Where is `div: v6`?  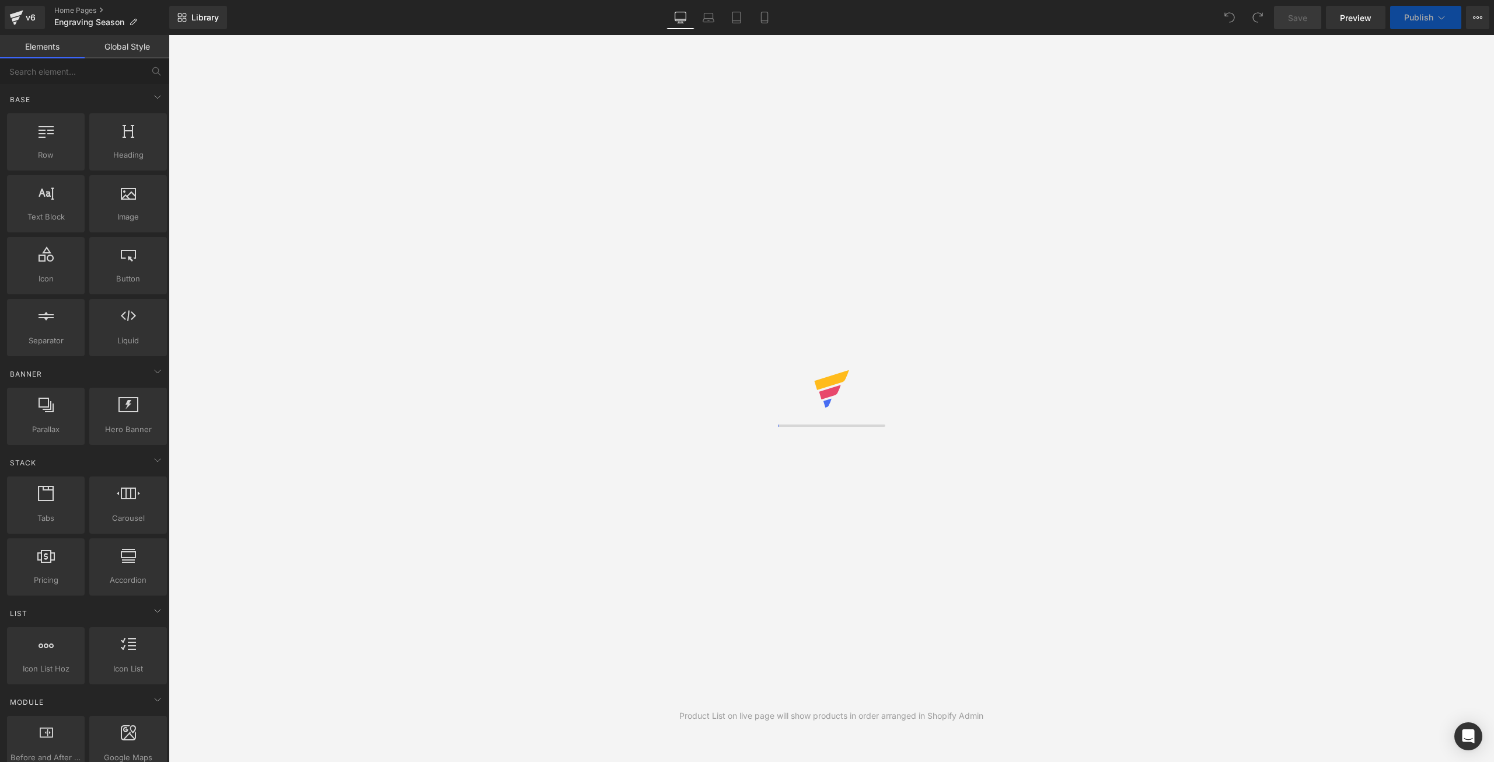
div: v6 is located at coordinates (30, 18).